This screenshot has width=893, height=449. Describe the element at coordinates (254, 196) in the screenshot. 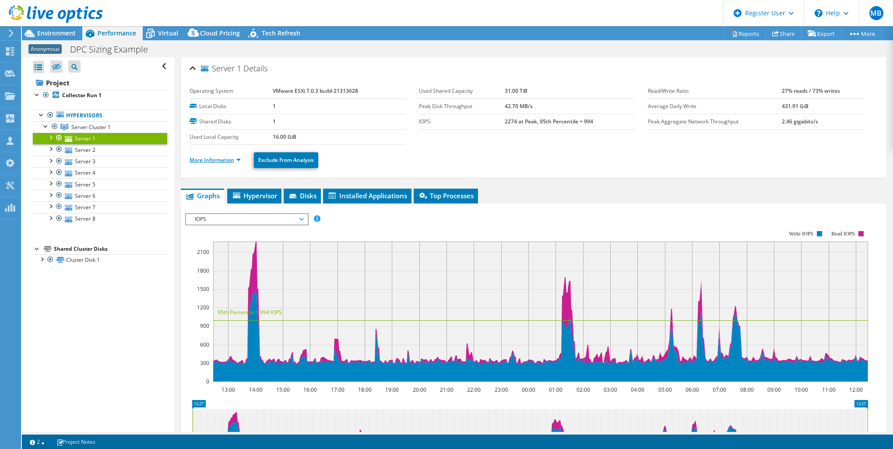

I see `span: Hypervisor` at that location.